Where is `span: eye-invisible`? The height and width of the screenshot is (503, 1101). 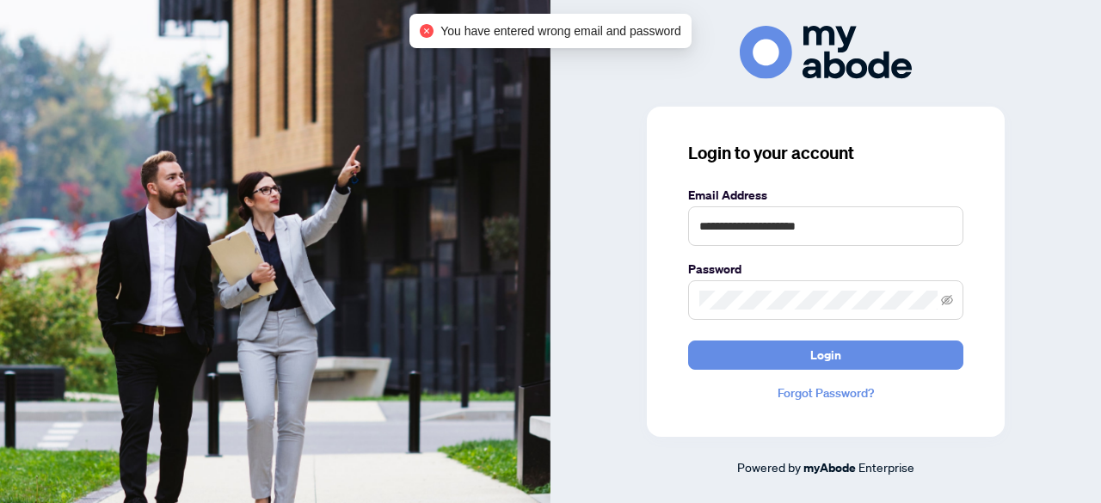 span: eye-invisible is located at coordinates (947, 300).